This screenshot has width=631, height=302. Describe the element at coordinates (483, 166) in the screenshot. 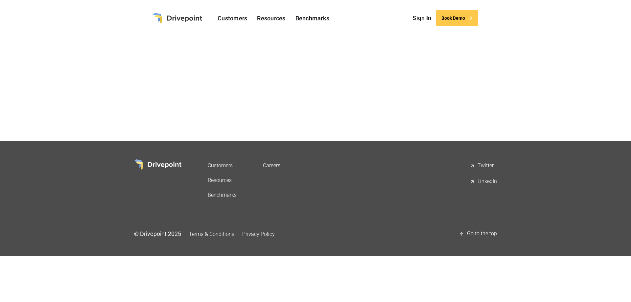

I see `a: Twitter` at that location.